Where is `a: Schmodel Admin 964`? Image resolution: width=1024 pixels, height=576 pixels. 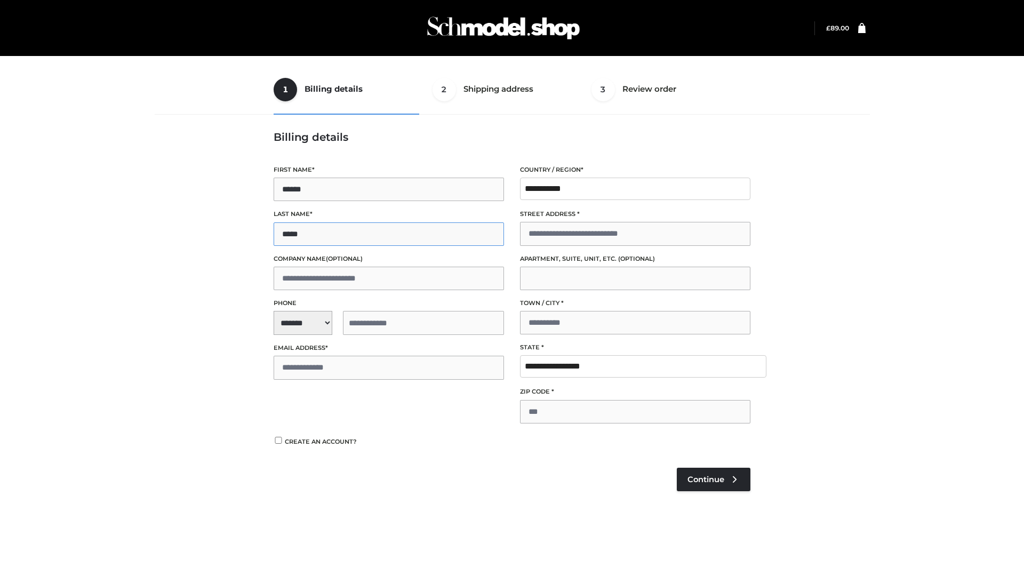
a: Schmodel Admin 964 is located at coordinates (504, 28).